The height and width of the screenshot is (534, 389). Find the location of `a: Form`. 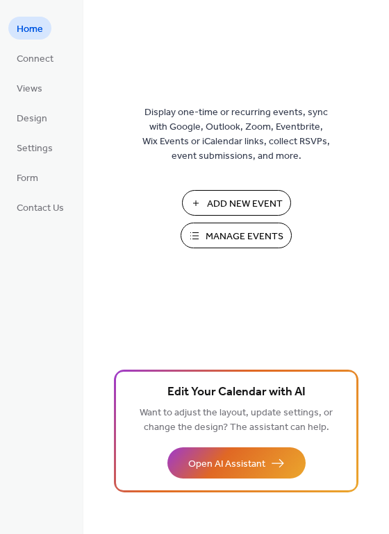

a: Form is located at coordinates (27, 177).